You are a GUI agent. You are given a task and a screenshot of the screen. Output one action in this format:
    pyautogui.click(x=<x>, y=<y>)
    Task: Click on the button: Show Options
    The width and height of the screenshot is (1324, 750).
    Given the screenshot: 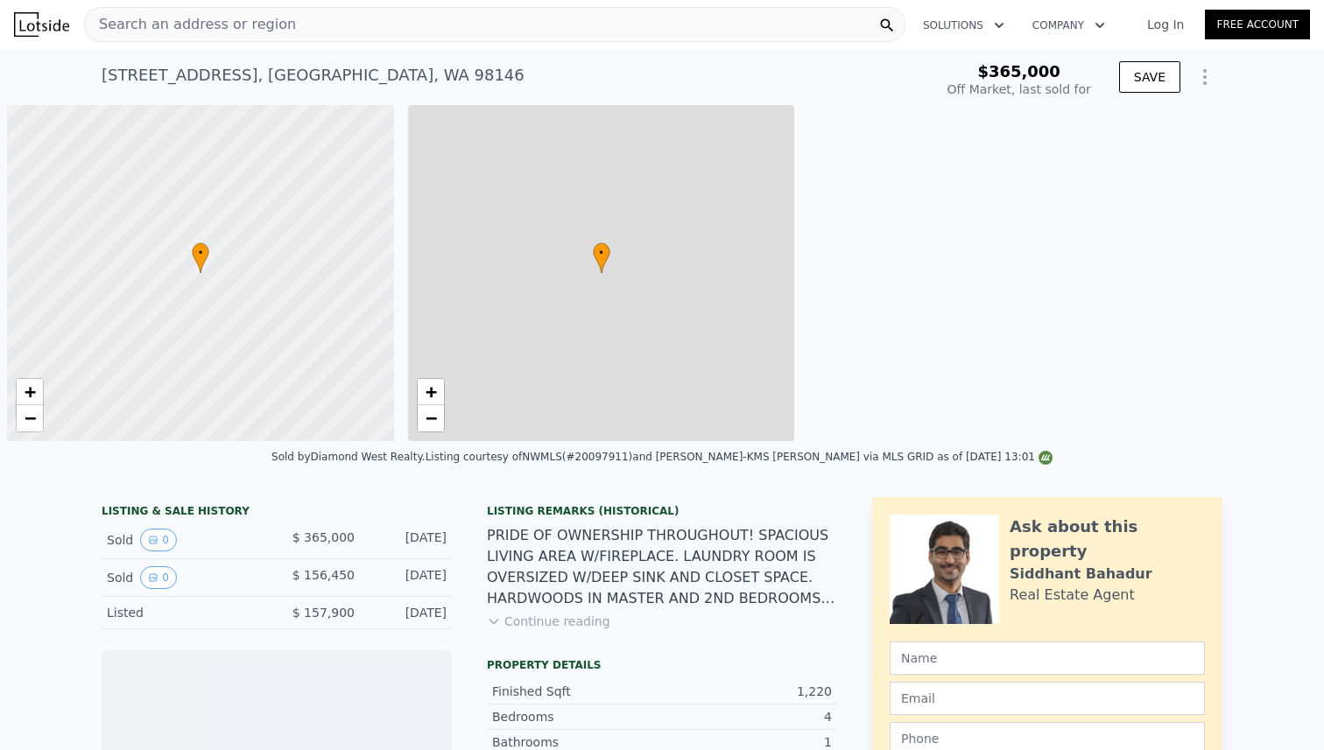 What is the action you would take?
    pyautogui.click(x=1205, y=77)
    